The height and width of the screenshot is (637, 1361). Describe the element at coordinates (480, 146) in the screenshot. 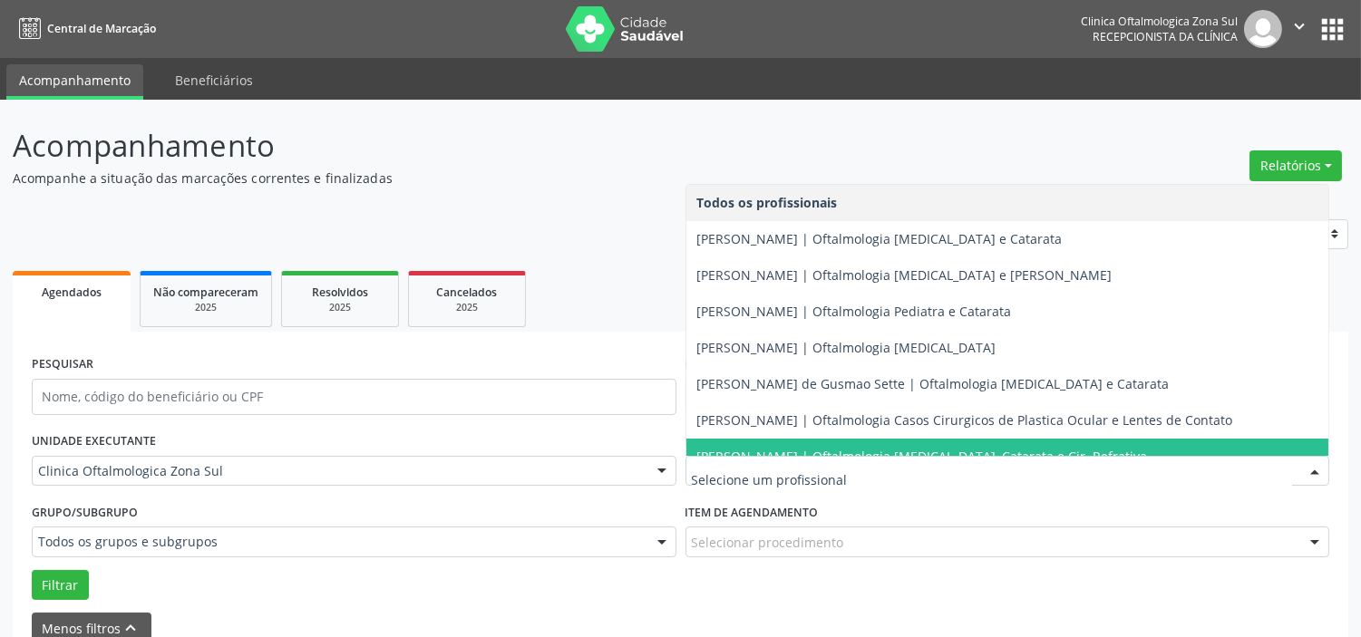

I see `p: Acompanhamento` at that location.